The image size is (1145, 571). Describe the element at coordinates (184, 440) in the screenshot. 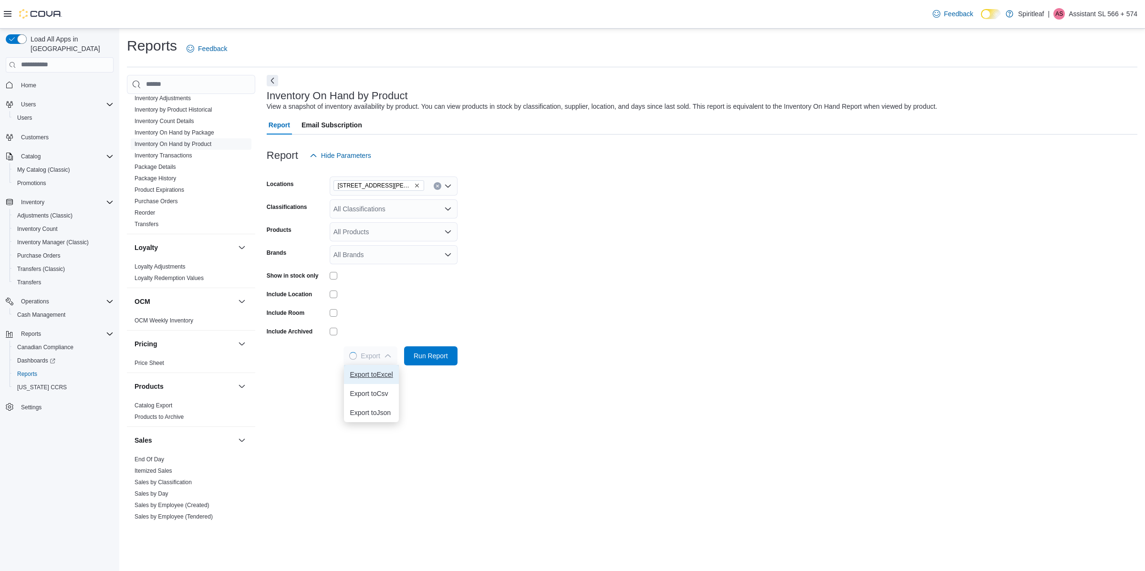

I see `button: Sales` at that location.